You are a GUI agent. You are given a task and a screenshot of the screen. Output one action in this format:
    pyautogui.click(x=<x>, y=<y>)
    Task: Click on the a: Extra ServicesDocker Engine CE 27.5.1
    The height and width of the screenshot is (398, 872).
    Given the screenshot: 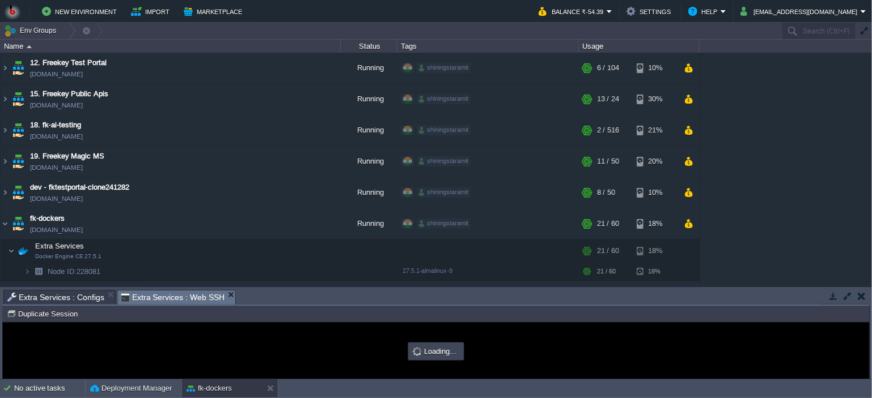 What is the action you would take?
    pyautogui.click(x=60, y=246)
    